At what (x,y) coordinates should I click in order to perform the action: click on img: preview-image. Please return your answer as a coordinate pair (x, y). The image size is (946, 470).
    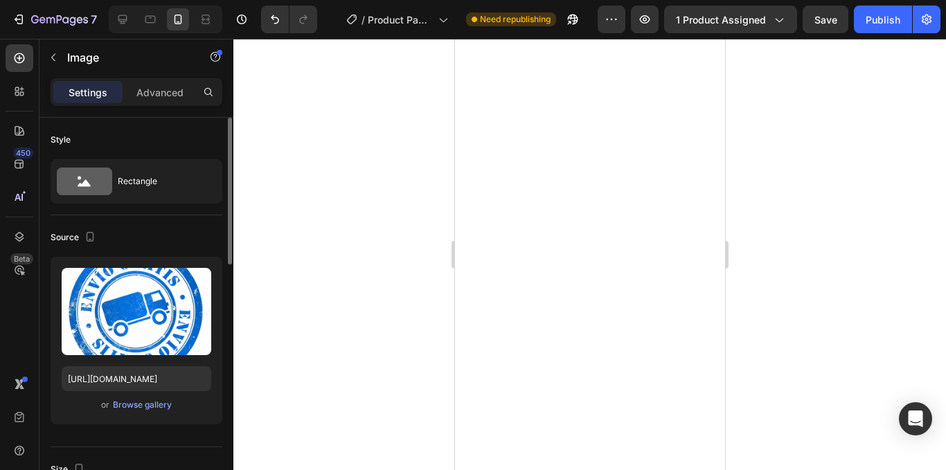
    Looking at the image, I should click on (136, 312).